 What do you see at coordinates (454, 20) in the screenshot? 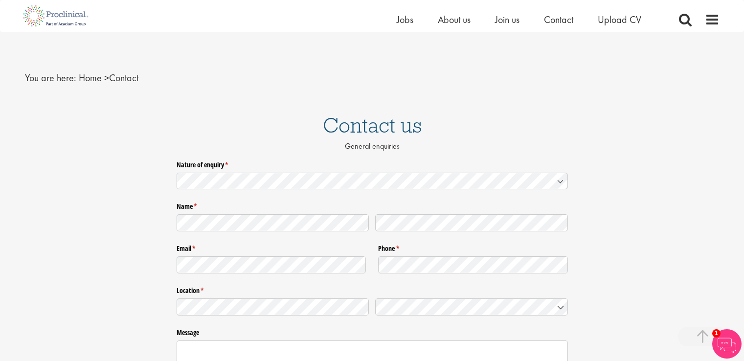
I see `span: About us` at bounding box center [454, 20].